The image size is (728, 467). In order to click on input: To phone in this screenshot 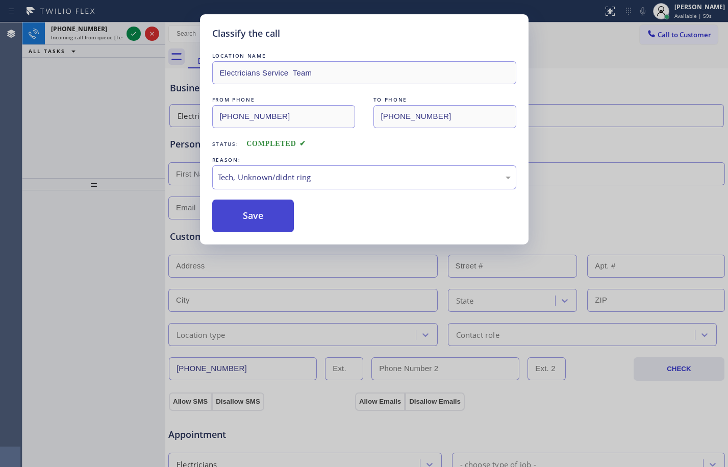, I will do `click(445, 116)`.